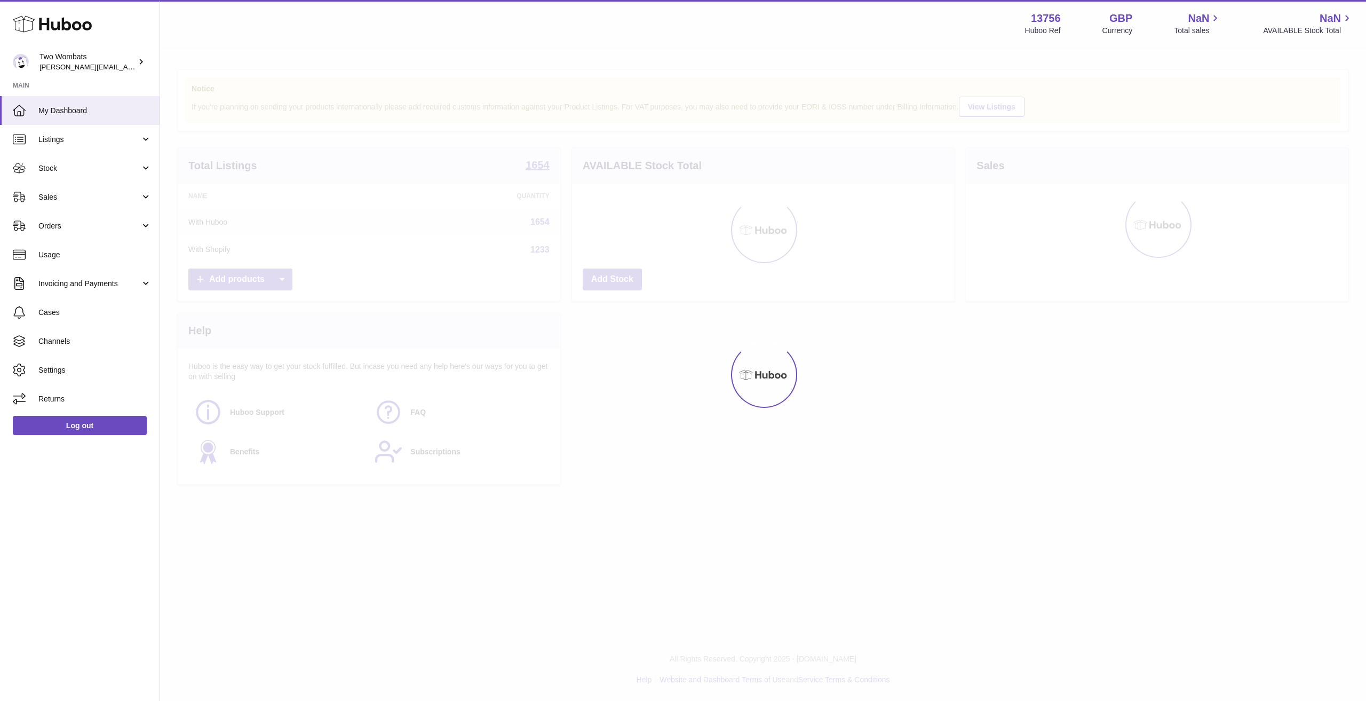 This screenshot has width=1366, height=701. I want to click on a: Log out, so click(80, 425).